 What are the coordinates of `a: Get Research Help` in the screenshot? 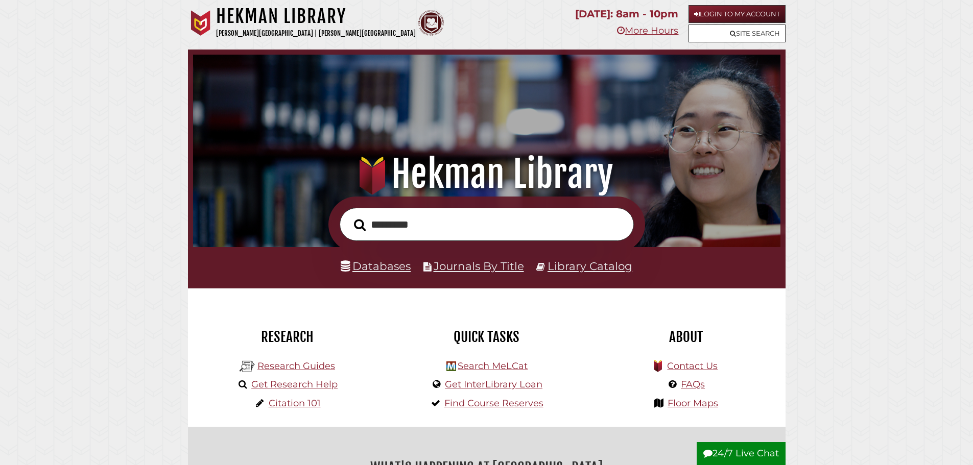 It's located at (294, 384).